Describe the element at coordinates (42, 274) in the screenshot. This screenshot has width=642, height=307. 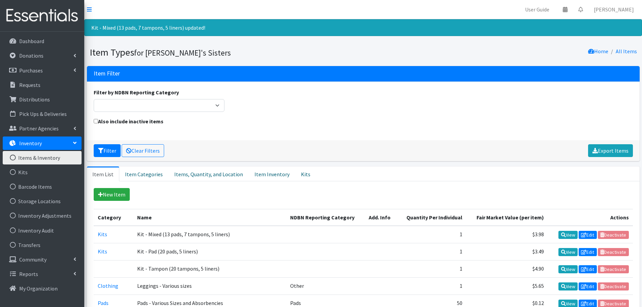
I see `a: Reports` at that location.